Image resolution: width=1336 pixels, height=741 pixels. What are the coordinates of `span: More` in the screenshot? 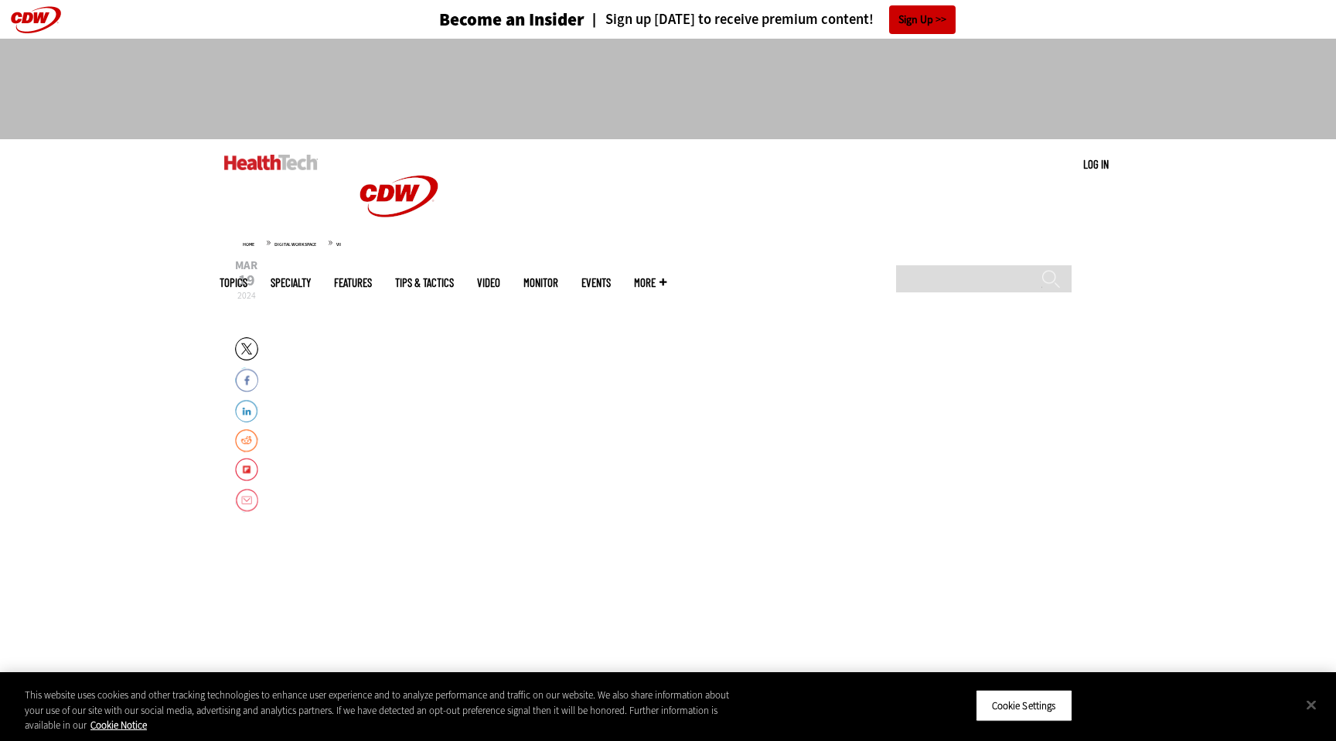 It's located at (650, 282).